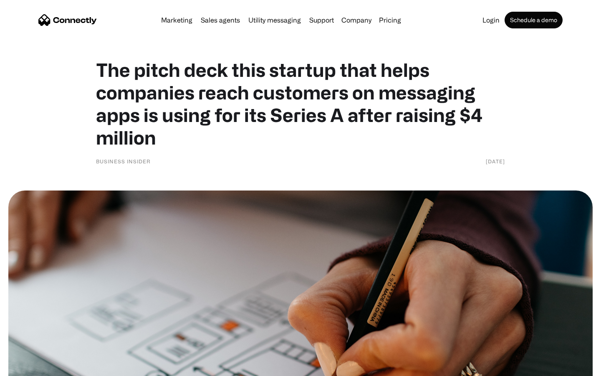  I want to click on ul: Language list, so click(33, 367).